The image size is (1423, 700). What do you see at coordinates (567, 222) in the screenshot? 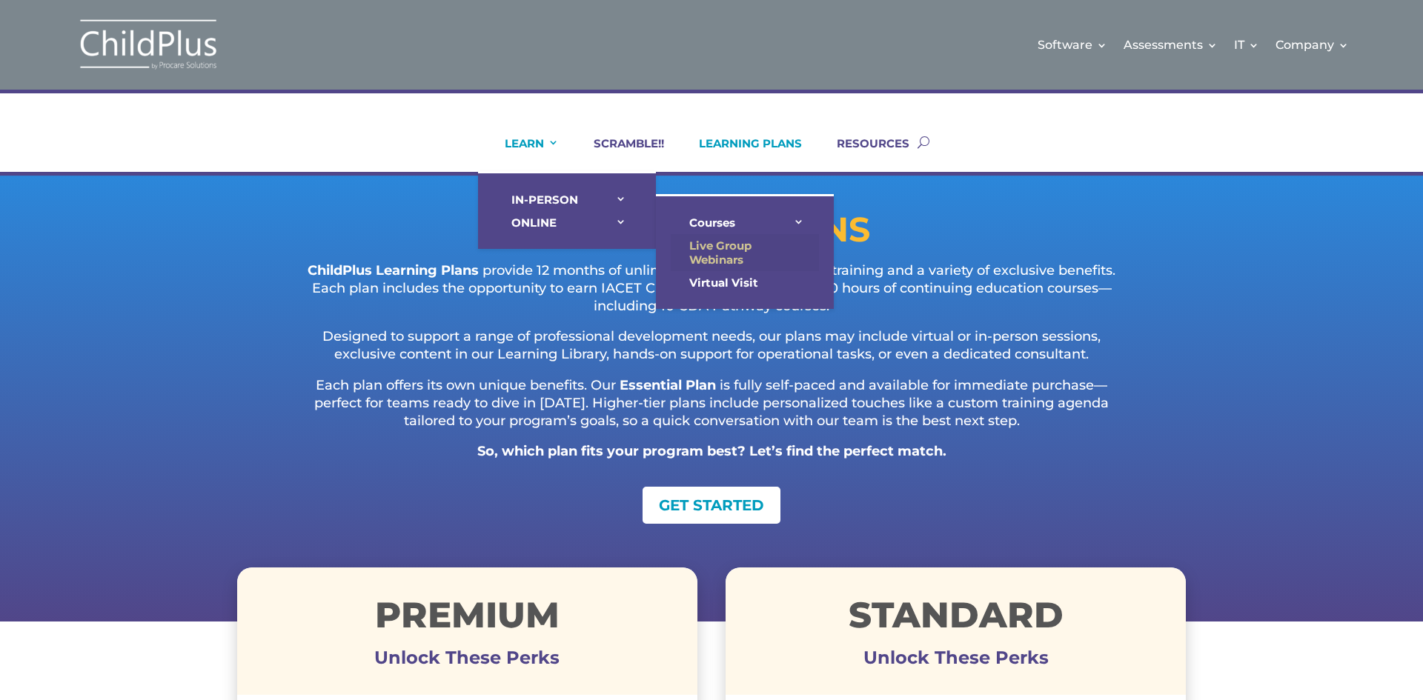
I see `a: ONLINE` at bounding box center [567, 222].